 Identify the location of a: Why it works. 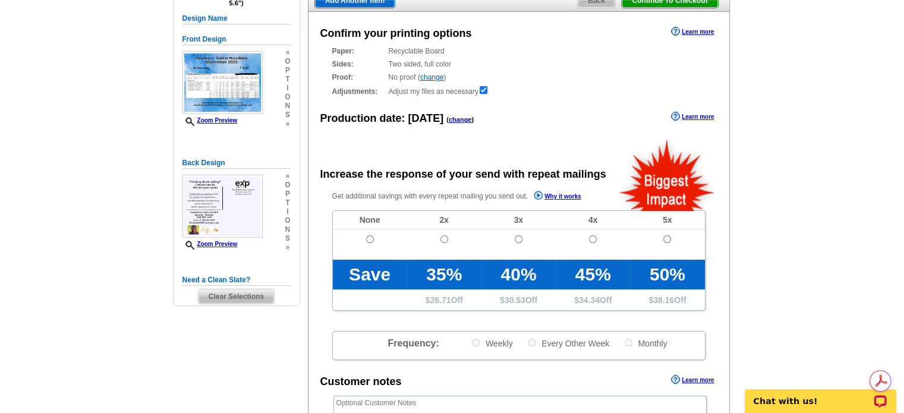
(557, 197).